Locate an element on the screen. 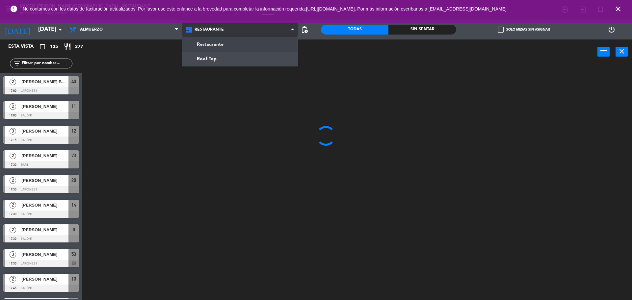 The width and height of the screenshot is (632, 300). i: filter_list is located at coordinates (17, 64).